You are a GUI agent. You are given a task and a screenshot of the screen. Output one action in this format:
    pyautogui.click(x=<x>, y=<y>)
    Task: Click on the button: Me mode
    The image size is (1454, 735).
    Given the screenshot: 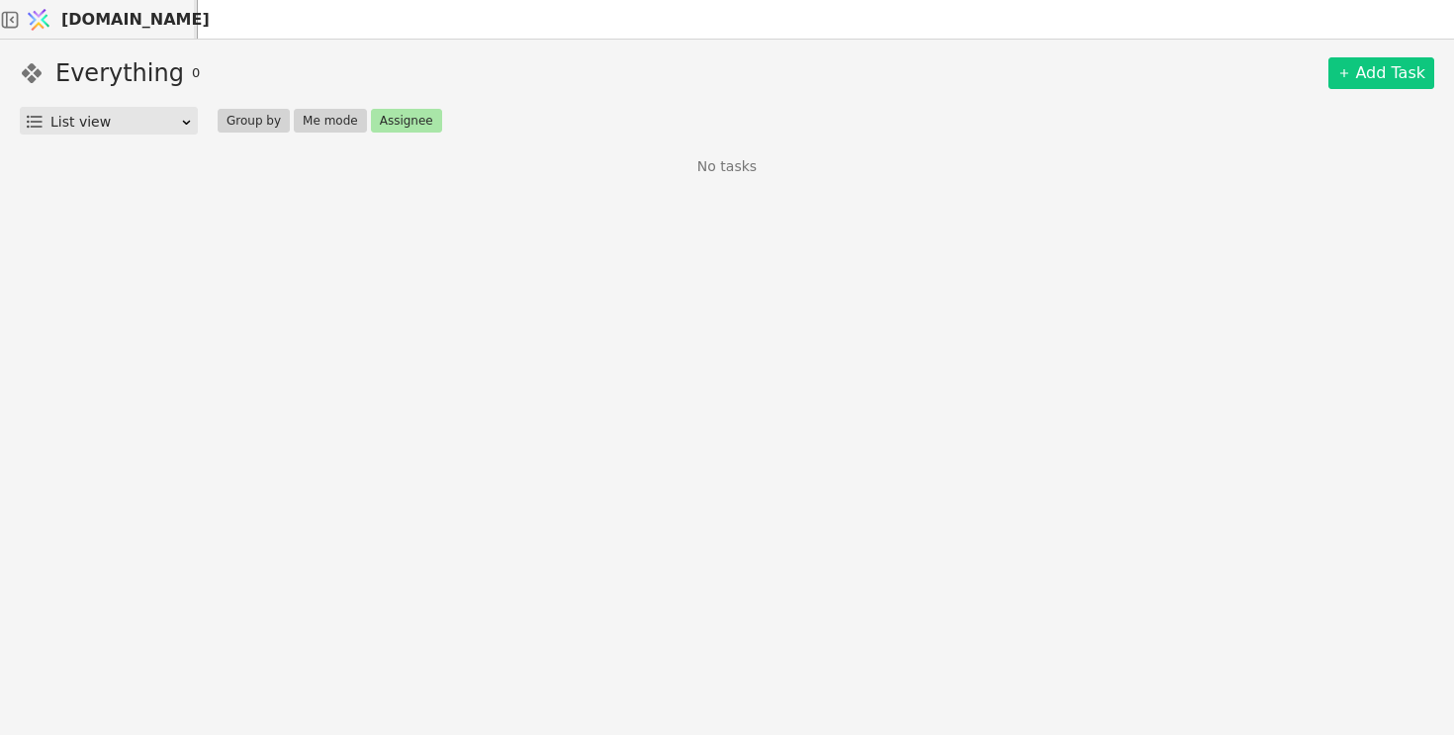 What is the action you would take?
    pyautogui.click(x=330, y=121)
    